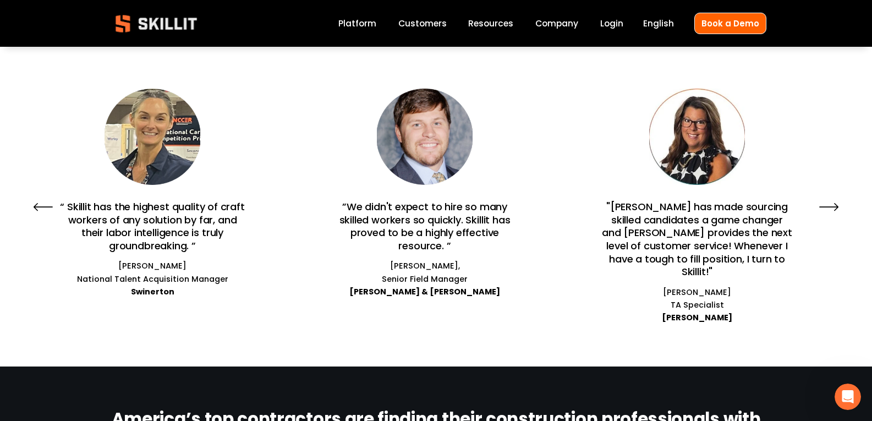 This screenshot has width=872, height=421. Describe the element at coordinates (659, 23) in the screenshot. I see `div: language picker` at that location.